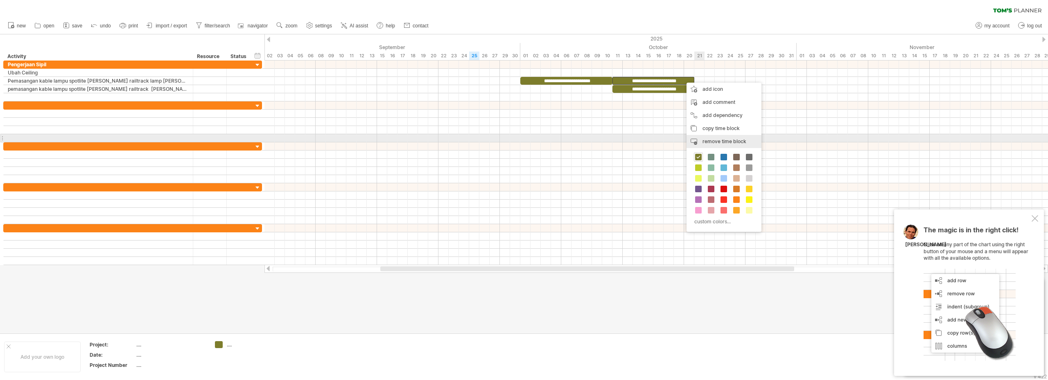 This screenshot has height=380, width=1048. I want to click on div: Tuesday, 21 October 2025, so click(700, 56).